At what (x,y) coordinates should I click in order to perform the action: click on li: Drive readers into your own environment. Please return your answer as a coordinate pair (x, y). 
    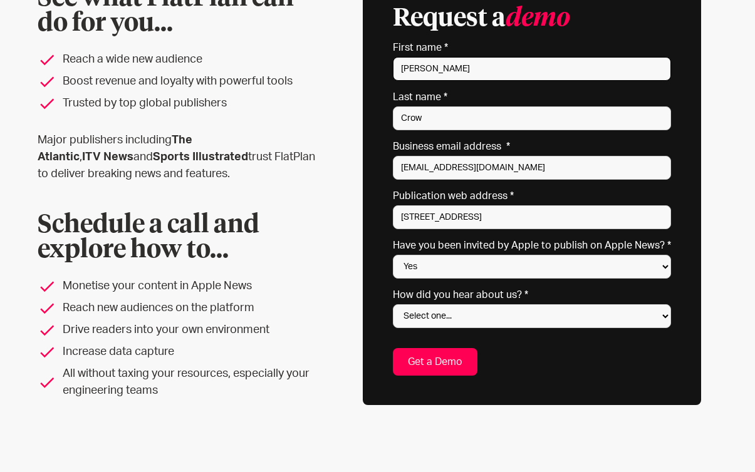
    Looking at the image, I should click on (177, 330).